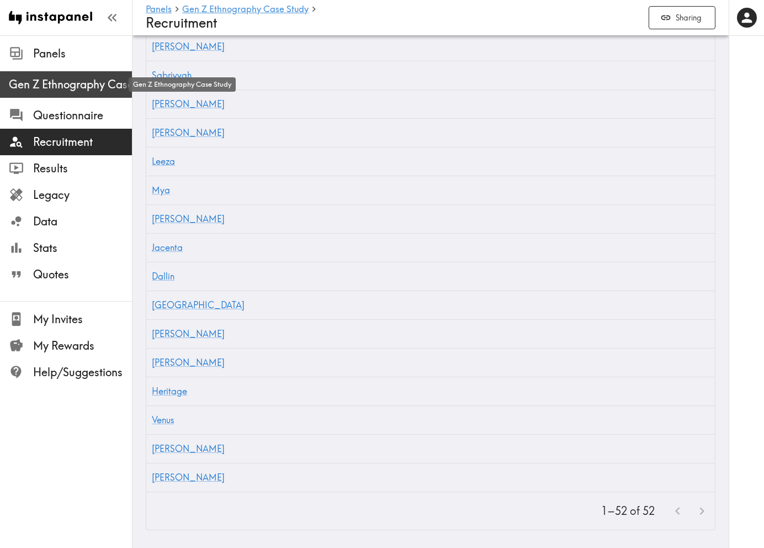 The image size is (764, 548). I want to click on span: Data, so click(82, 221).